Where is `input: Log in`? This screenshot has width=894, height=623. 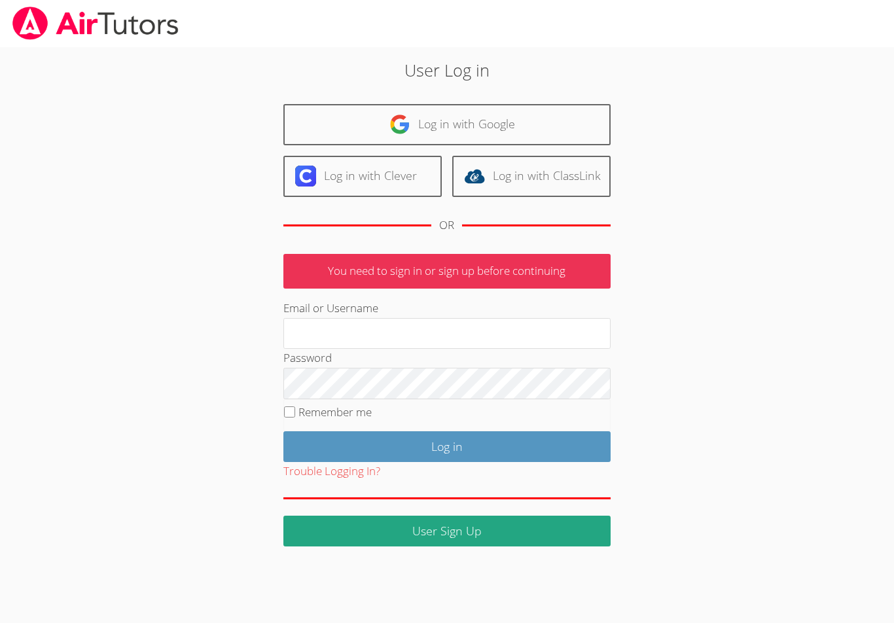
input: Log in is located at coordinates (447, 447).